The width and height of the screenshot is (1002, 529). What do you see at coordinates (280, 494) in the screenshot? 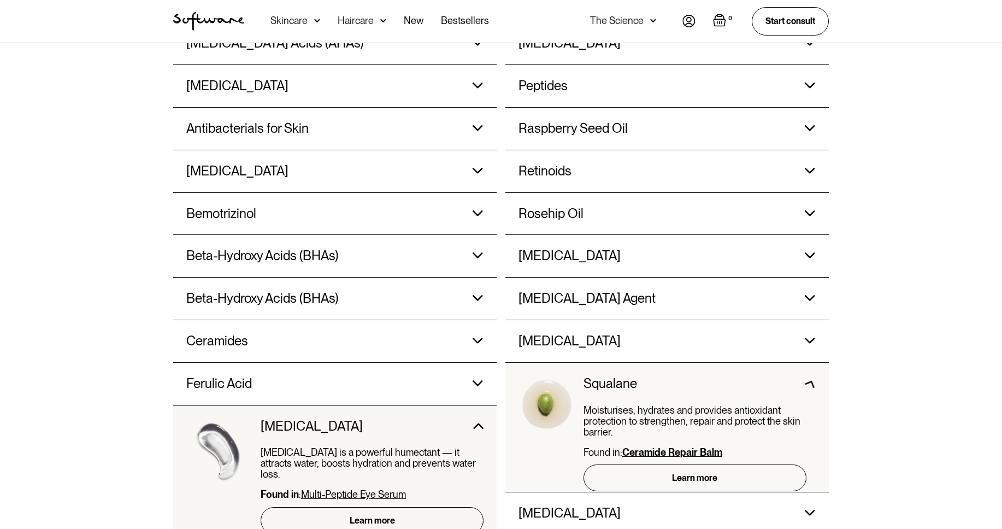
I see `strong: Found in` at bounding box center [280, 494].